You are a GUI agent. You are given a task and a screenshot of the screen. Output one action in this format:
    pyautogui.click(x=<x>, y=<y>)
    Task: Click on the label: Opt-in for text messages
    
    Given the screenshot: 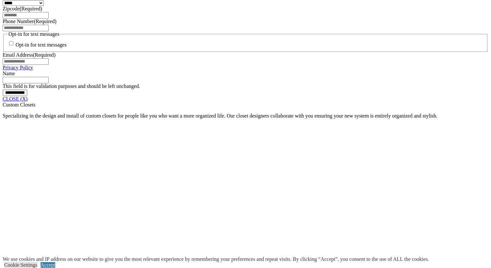 What is the action you would take?
    pyautogui.click(x=41, y=45)
    